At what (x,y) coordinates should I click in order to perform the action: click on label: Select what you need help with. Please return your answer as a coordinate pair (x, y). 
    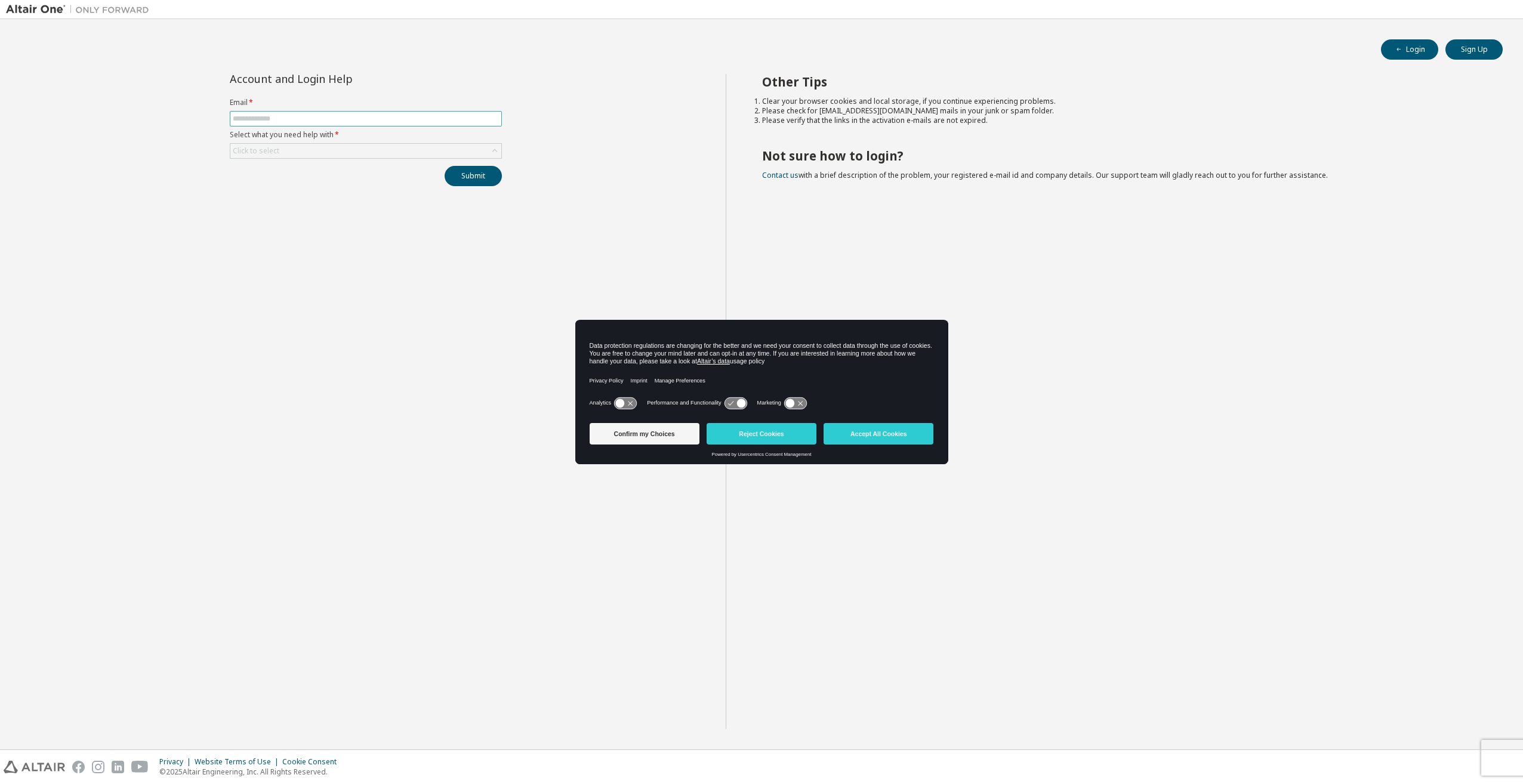
    Looking at the image, I should click on (366, 135).